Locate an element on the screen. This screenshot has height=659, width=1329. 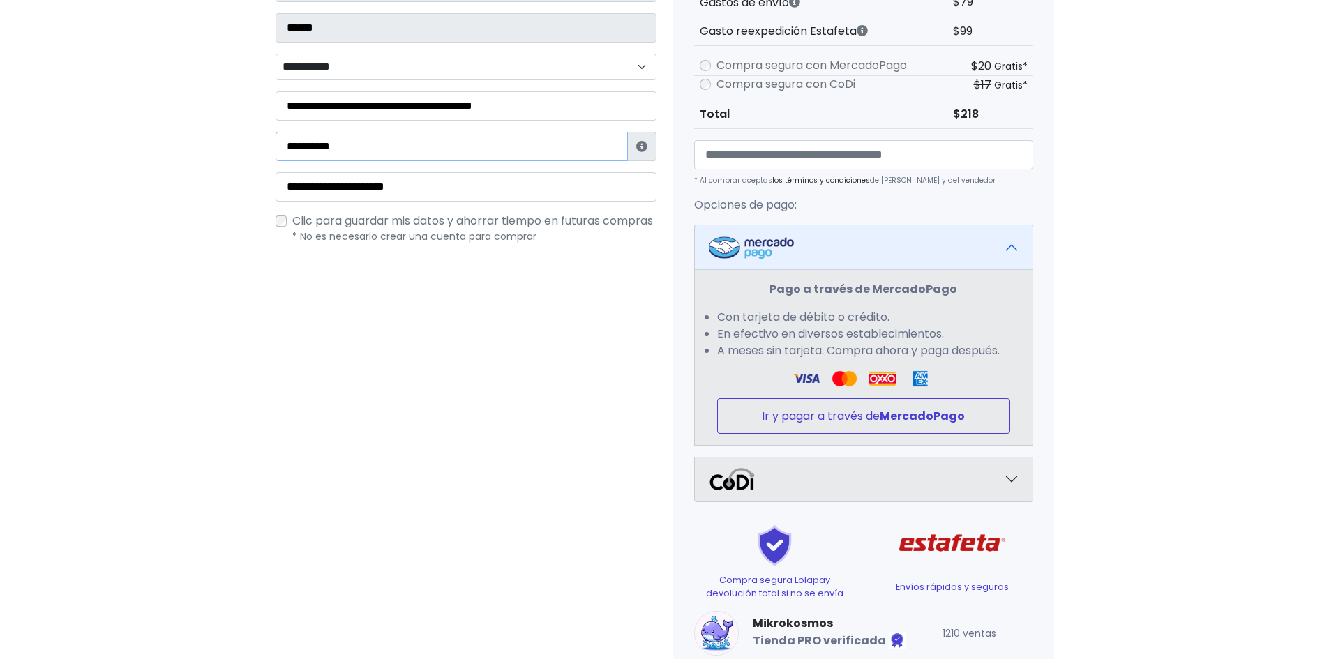
td: $218 is located at coordinates (990, 114).